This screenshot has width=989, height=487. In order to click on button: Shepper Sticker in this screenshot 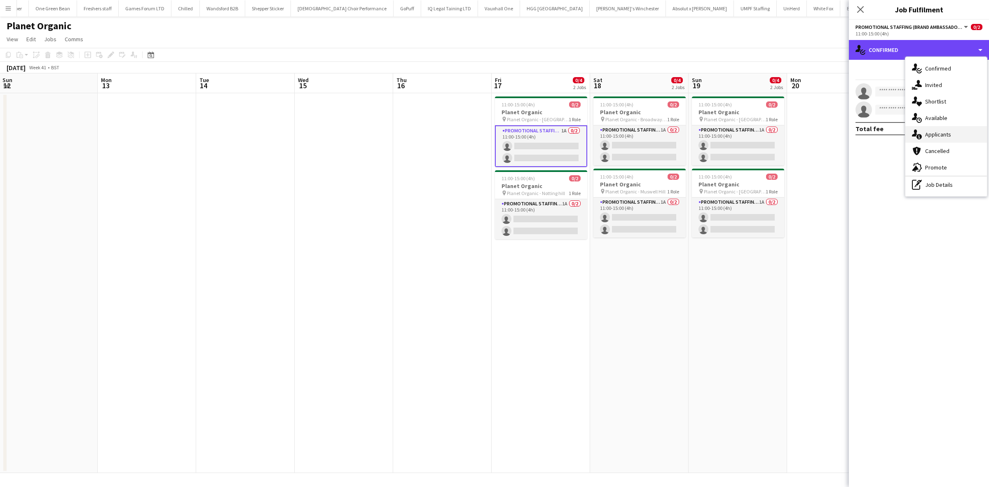, I will do `click(268, 8)`.